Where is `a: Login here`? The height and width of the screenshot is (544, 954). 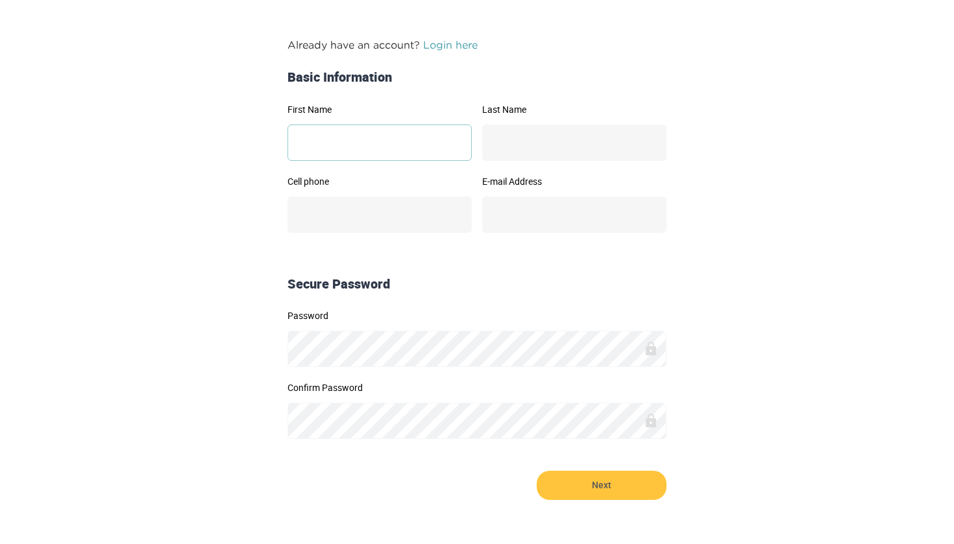
a: Login here is located at coordinates (450, 45).